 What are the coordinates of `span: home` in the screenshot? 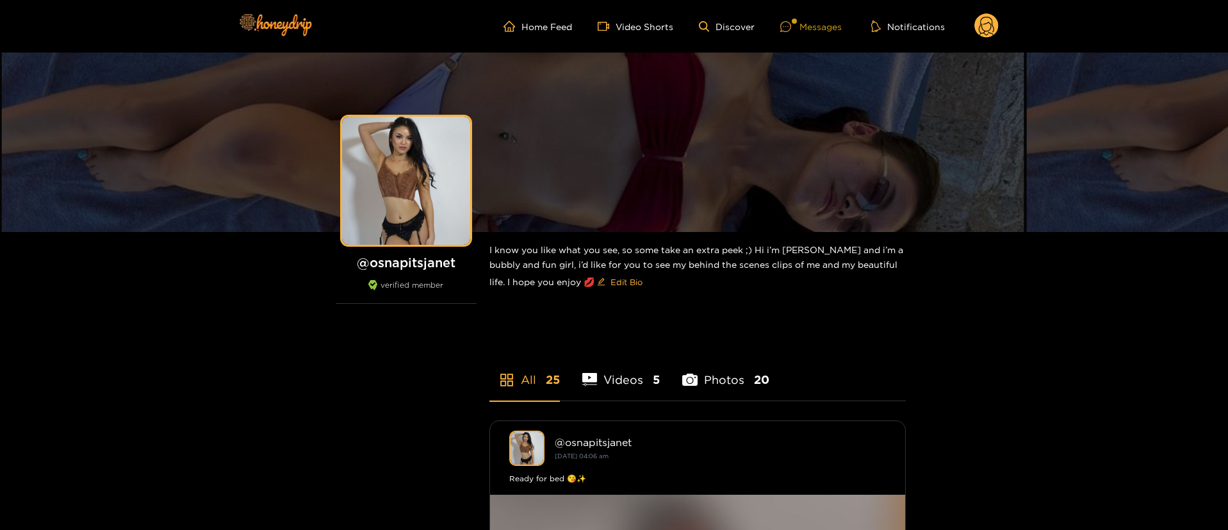 It's located at (513, 26).